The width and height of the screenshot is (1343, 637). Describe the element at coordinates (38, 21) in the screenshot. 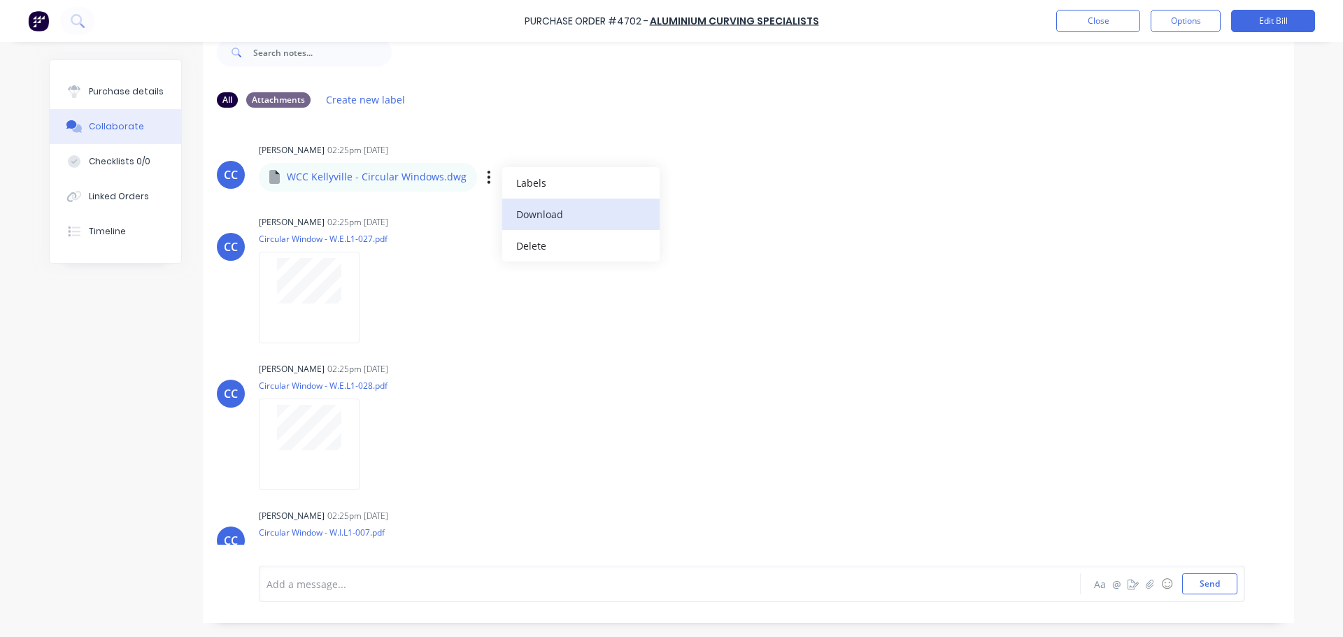

I see `img: Factory` at that location.